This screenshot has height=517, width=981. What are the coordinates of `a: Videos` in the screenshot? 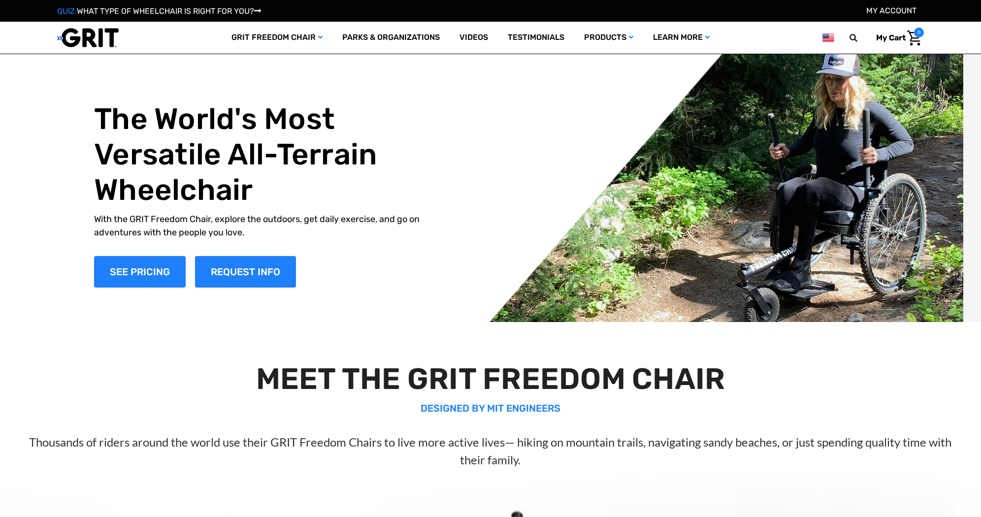 It's located at (474, 37).